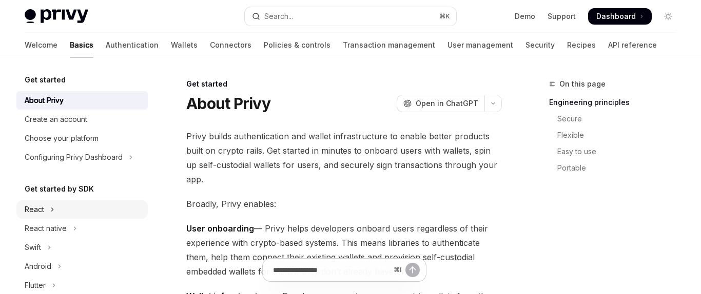  Describe the element at coordinates (46, 229) in the screenshot. I see `div: React native` at that location.